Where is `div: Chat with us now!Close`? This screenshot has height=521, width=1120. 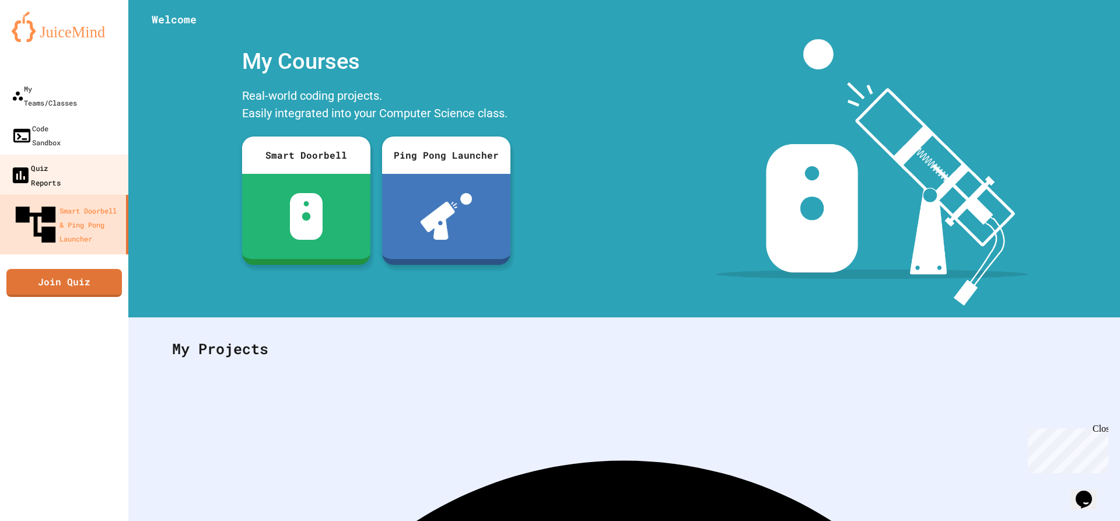 div: Chat with us now!Close is located at coordinates (43, 39).